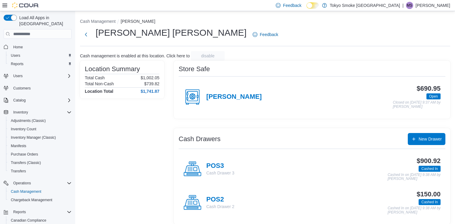  Describe the element at coordinates (150, 91) in the screenshot. I see `h4: $1,741.87` at that location.